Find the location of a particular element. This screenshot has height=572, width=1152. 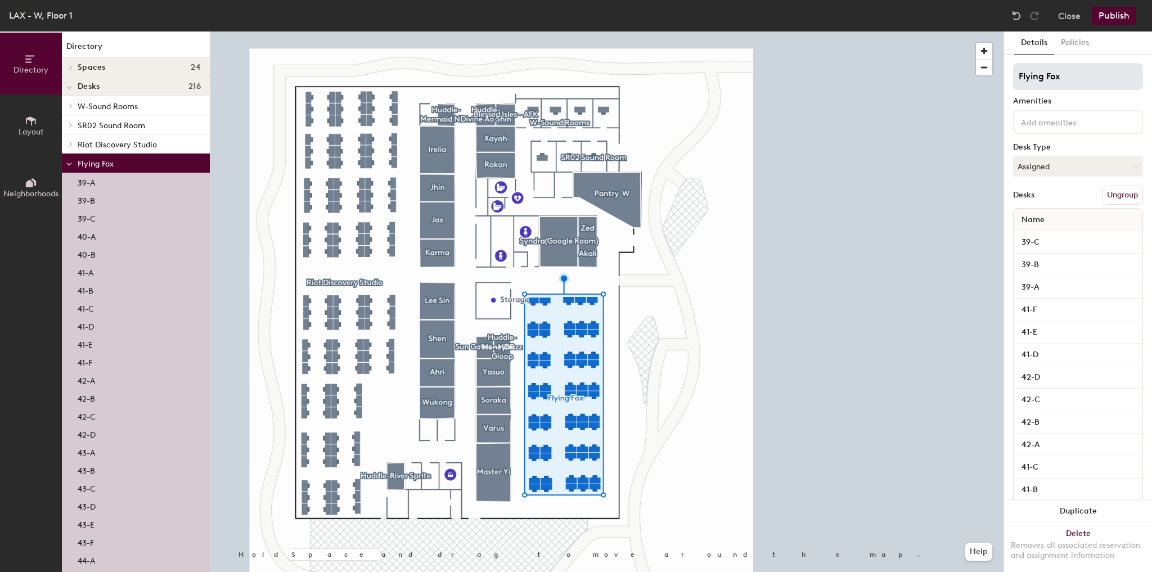

button: Policies is located at coordinates (1075, 43).